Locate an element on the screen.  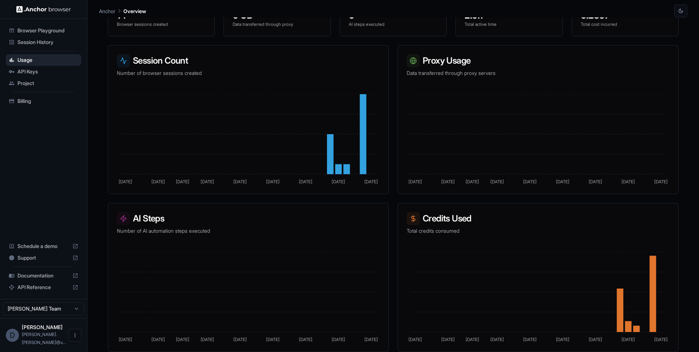
span: Session History is located at coordinates (48, 42).